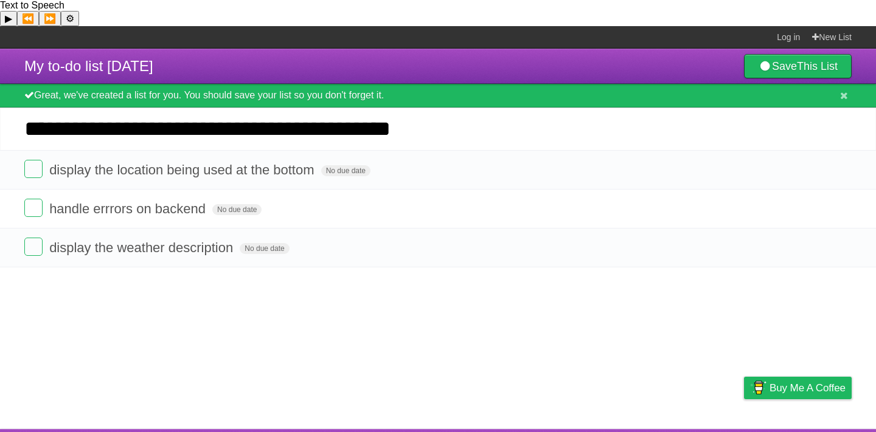 The width and height of the screenshot is (876, 432). I want to click on a: Log in, so click(788, 37).